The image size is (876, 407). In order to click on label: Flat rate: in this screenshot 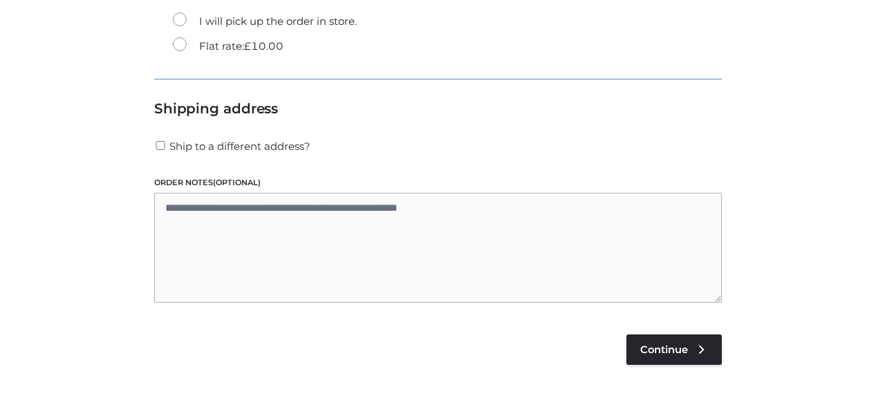, I will do `click(228, 46)`.